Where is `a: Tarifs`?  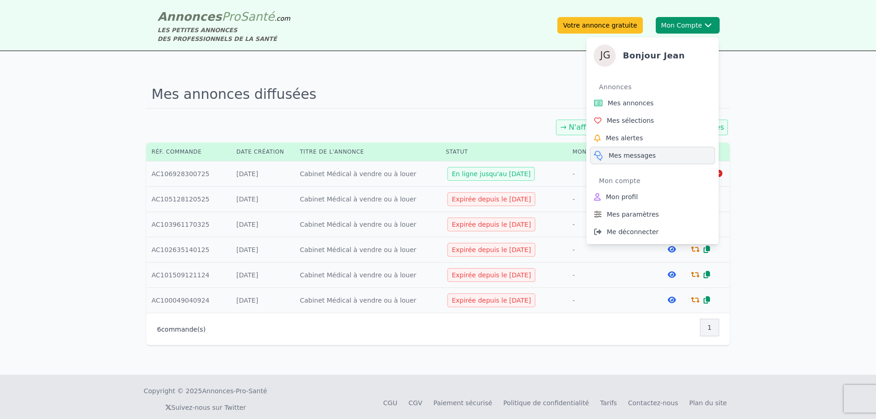
a: Tarifs is located at coordinates (609, 403).